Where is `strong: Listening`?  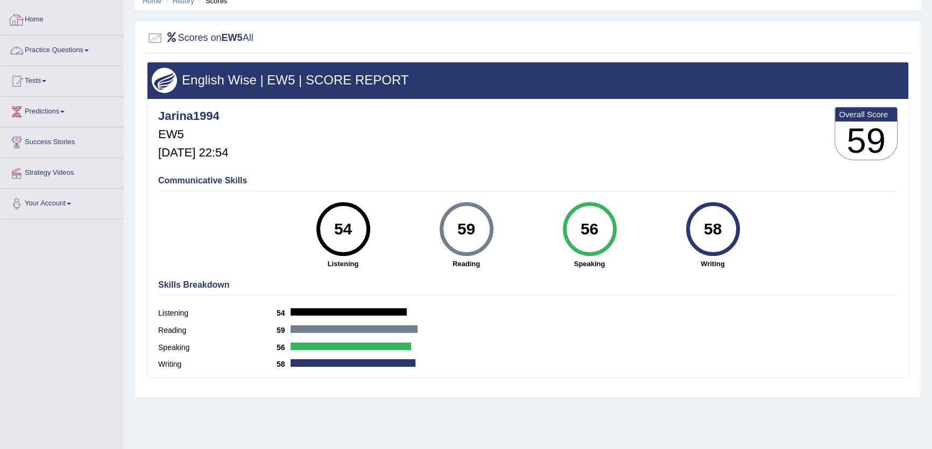 strong: Listening is located at coordinates (343, 264).